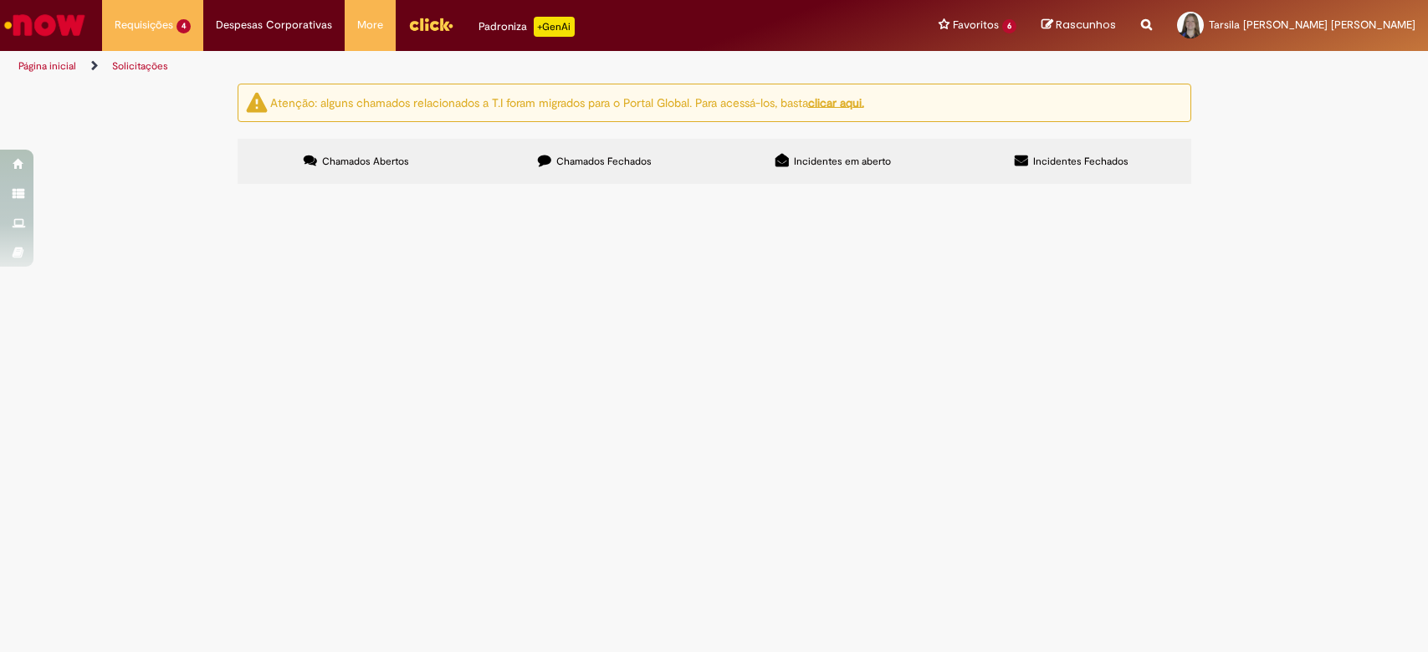 This screenshot has width=1428, height=652. Describe the element at coordinates (975, 25) in the screenshot. I see `span: Favoritos` at that location.